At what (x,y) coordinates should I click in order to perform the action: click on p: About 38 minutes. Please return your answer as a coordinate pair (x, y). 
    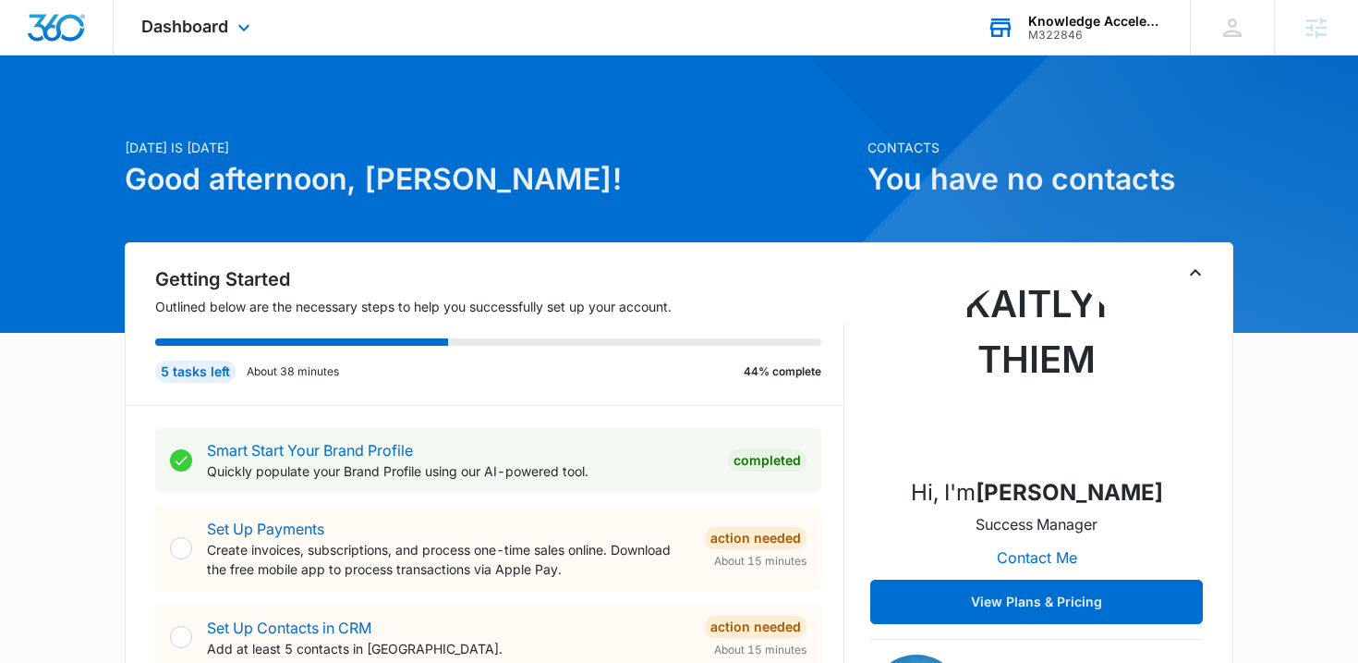
    Looking at the image, I should click on (293, 371).